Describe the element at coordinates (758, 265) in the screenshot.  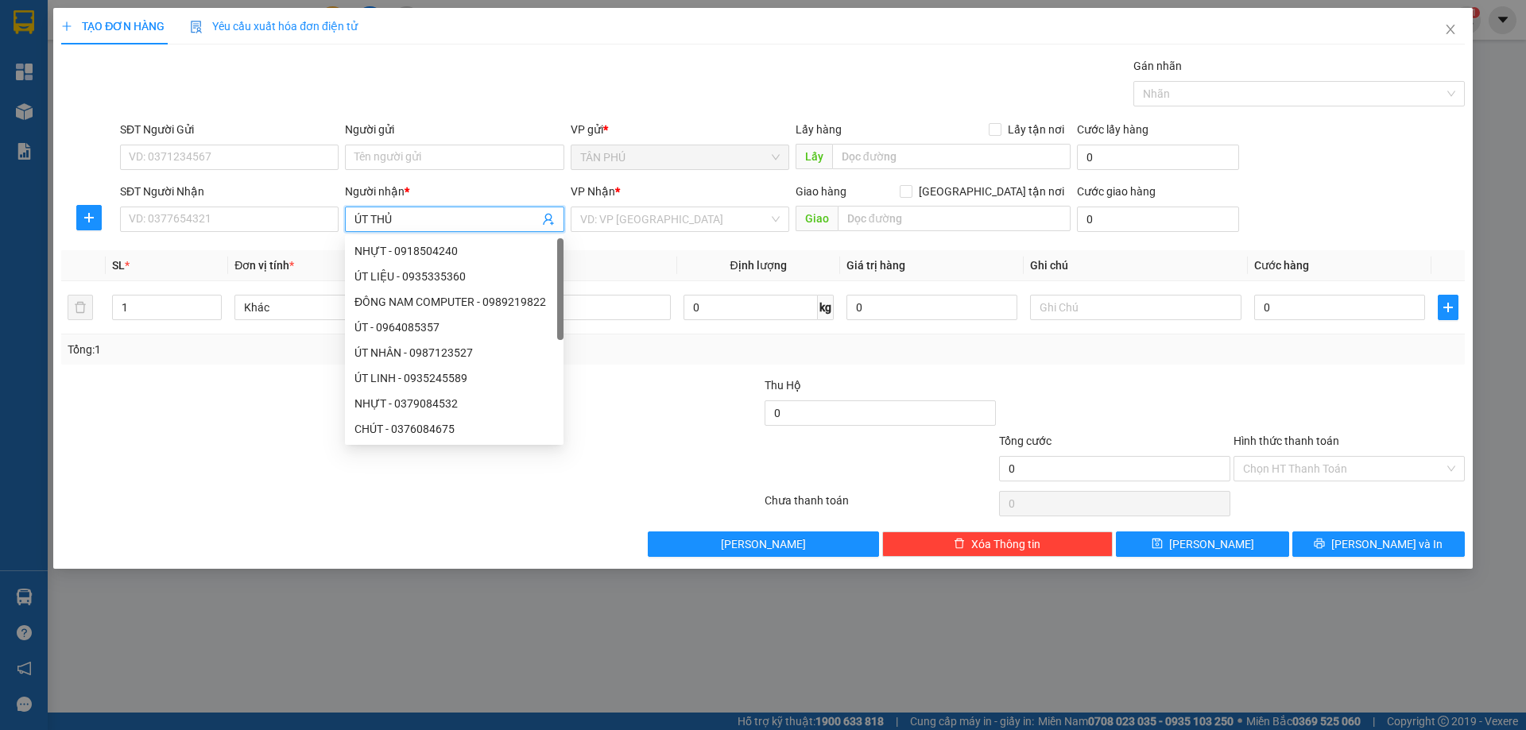
I see `span: Định lượng` at that location.